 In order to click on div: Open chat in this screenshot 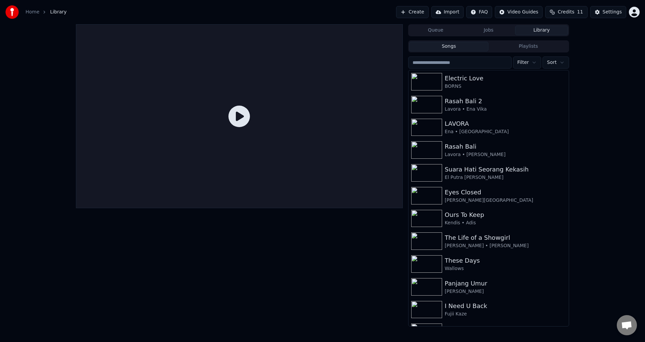, I will do `click(627, 325)`.